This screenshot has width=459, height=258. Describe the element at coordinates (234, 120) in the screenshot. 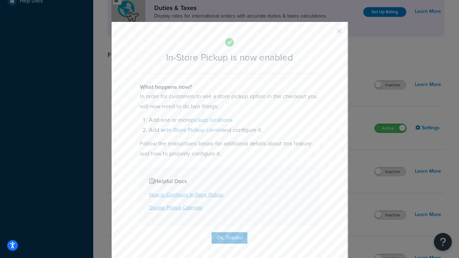

I see `li: Add one or more .` at that location.